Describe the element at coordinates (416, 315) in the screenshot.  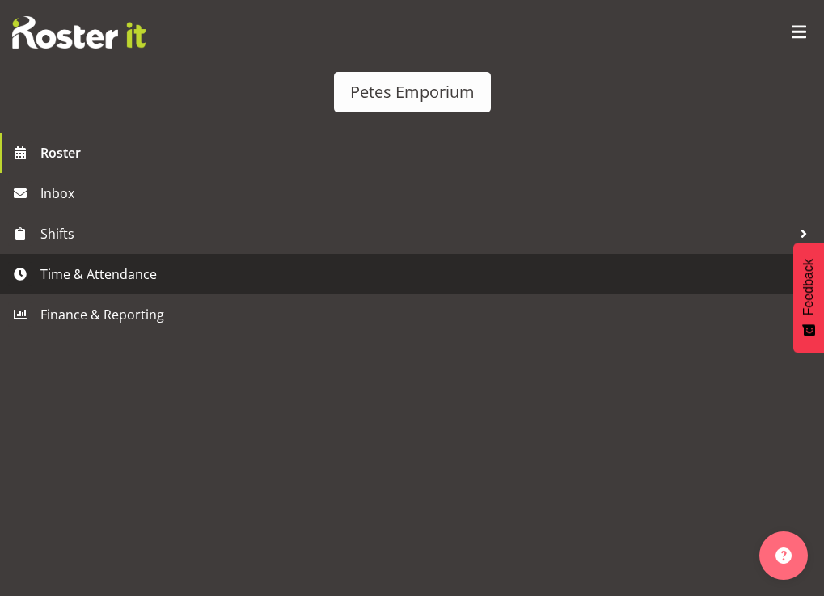
I see `span: Finance & Reporting` at that location.